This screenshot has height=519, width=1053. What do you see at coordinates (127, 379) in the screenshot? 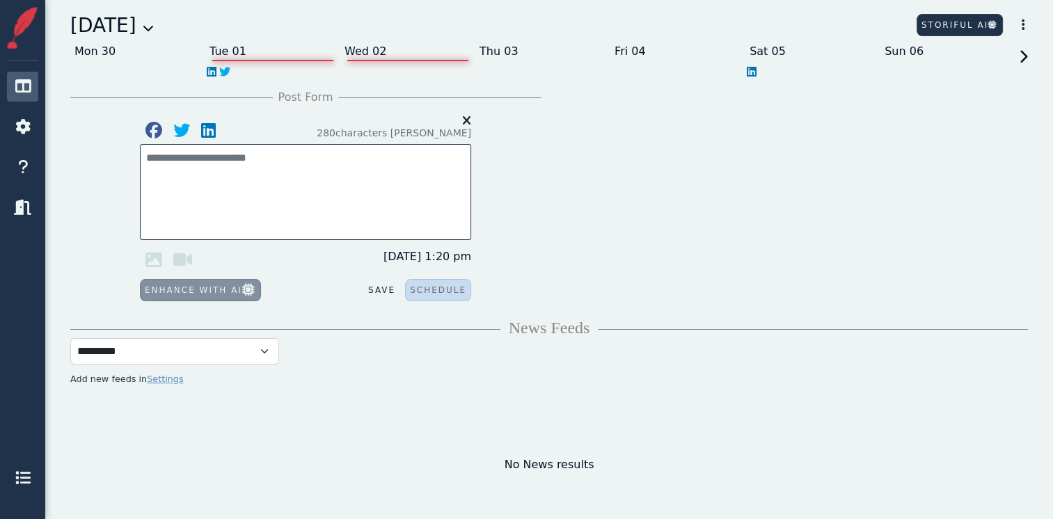
I see `span: Add new feeds in` at bounding box center [127, 379].